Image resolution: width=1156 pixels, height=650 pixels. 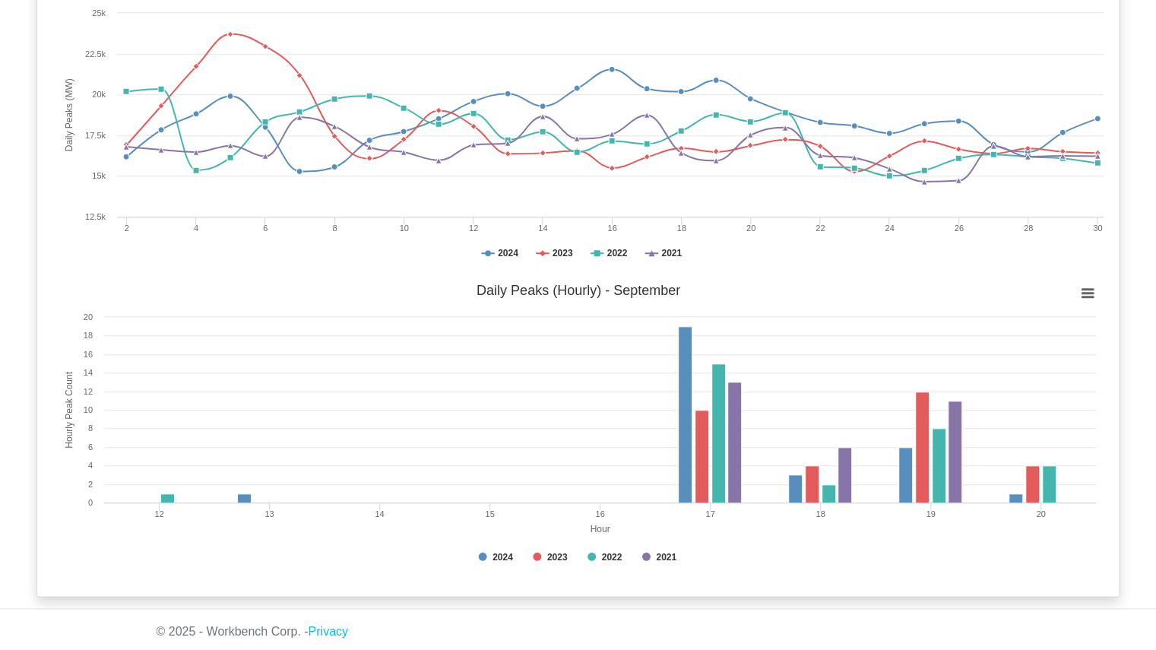 What do you see at coordinates (710, 514) in the screenshot?
I see `text: 17` at bounding box center [710, 514].